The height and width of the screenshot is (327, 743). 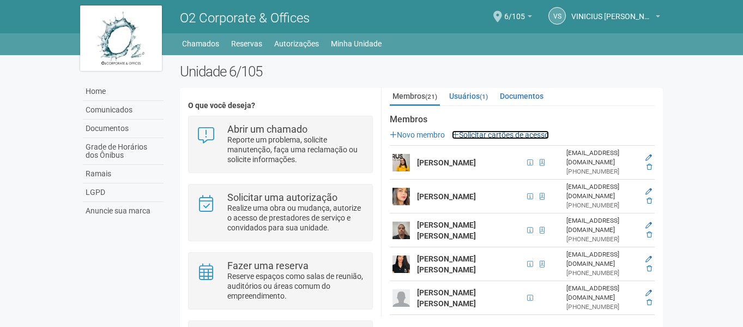 I want to click on a: Abrir um chamado Reporte um problema, solicite manutenção, faça uma reclamação ou solicite inform..., so click(x=280, y=144).